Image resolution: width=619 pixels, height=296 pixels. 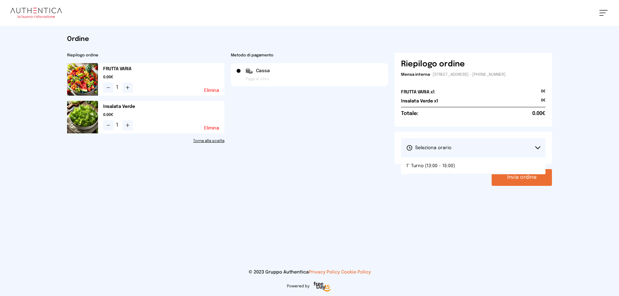 What do you see at coordinates (310, 273) in the screenshot?
I see `p: © 2023 Gruppo Authentica` at bounding box center [310, 273].